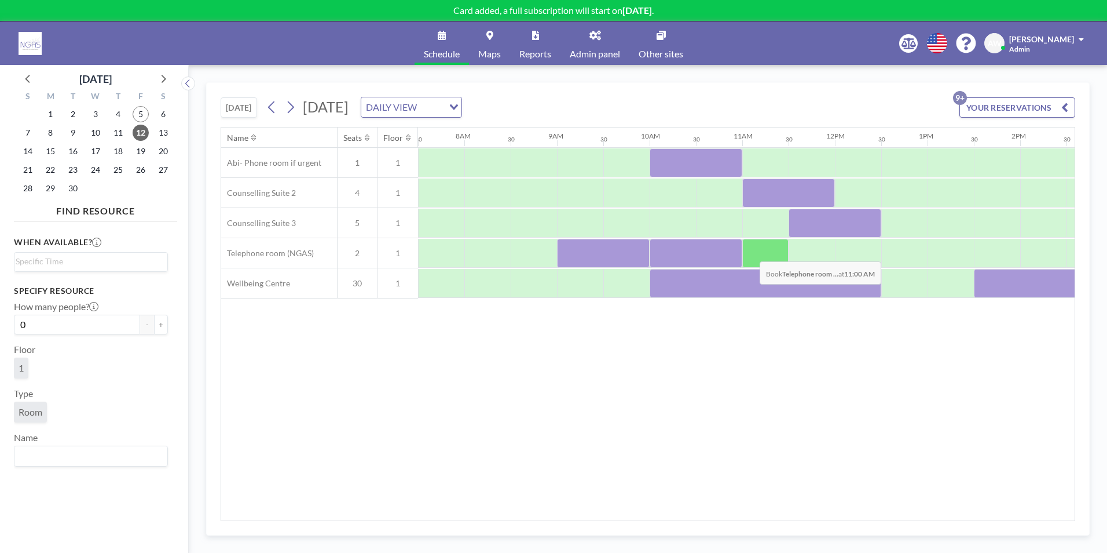  What do you see at coordinates (163, 151) in the screenshot?
I see `span: Saturday, September 20, 2025` at bounding box center [163, 151].